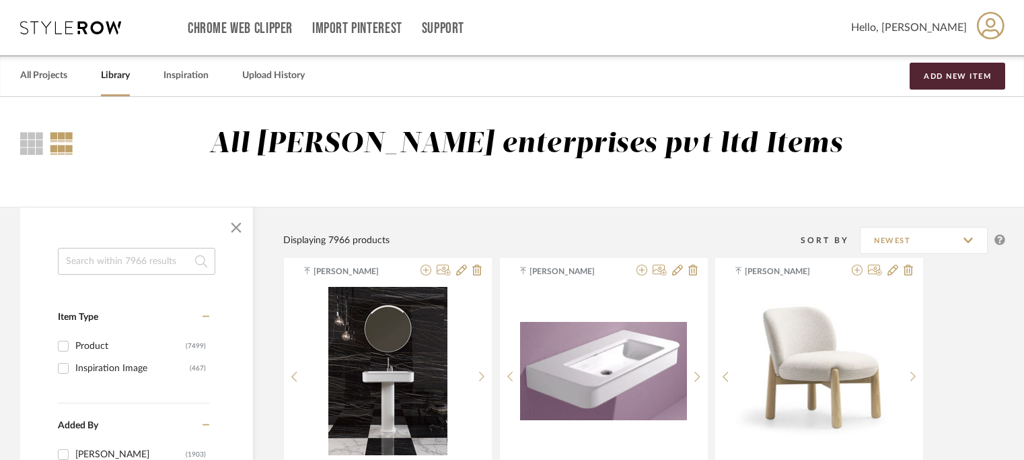 The width and height of the screenshot is (1024, 460). I want to click on a: Inspiration, so click(186, 75).